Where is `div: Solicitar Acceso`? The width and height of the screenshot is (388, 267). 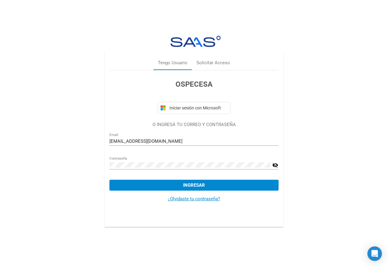 div: Solicitar Acceso is located at coordinates (213, 63).